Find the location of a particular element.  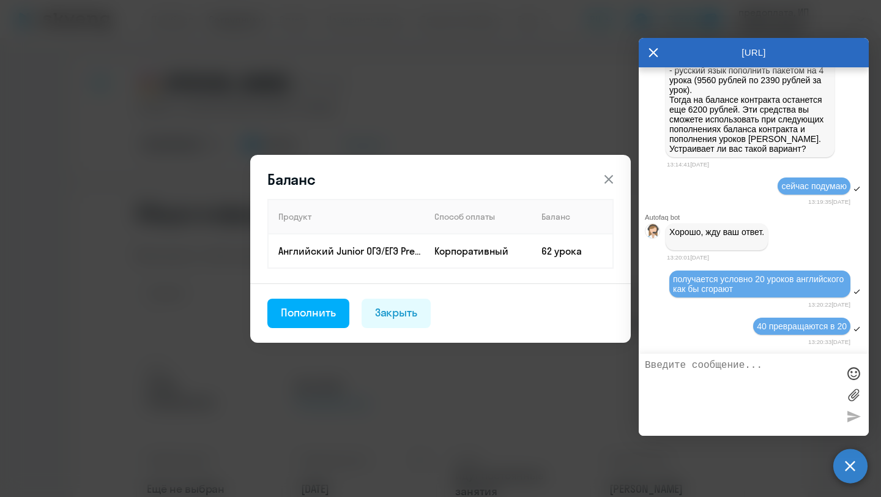

label: Лимит 10 файлов is located at coordinates (853, 395).